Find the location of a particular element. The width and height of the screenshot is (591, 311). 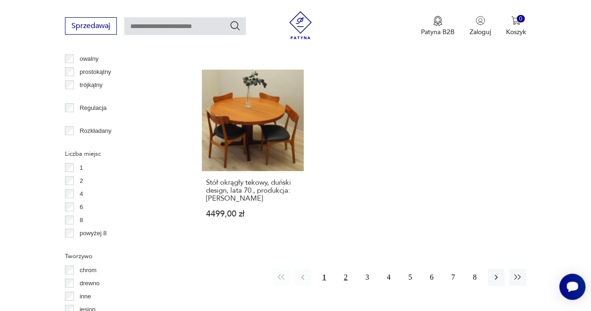

img: Ikonka użytkownika is located at coordinates (480, 21).